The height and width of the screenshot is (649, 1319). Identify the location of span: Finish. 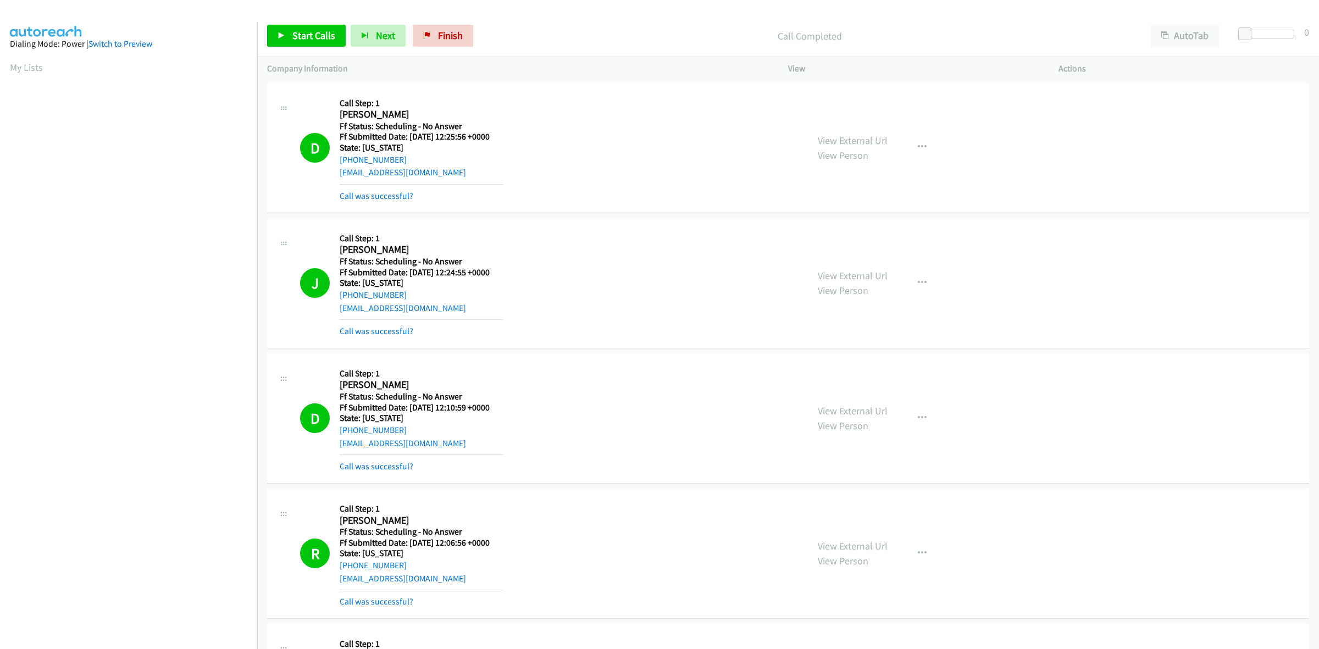
(450, 35).